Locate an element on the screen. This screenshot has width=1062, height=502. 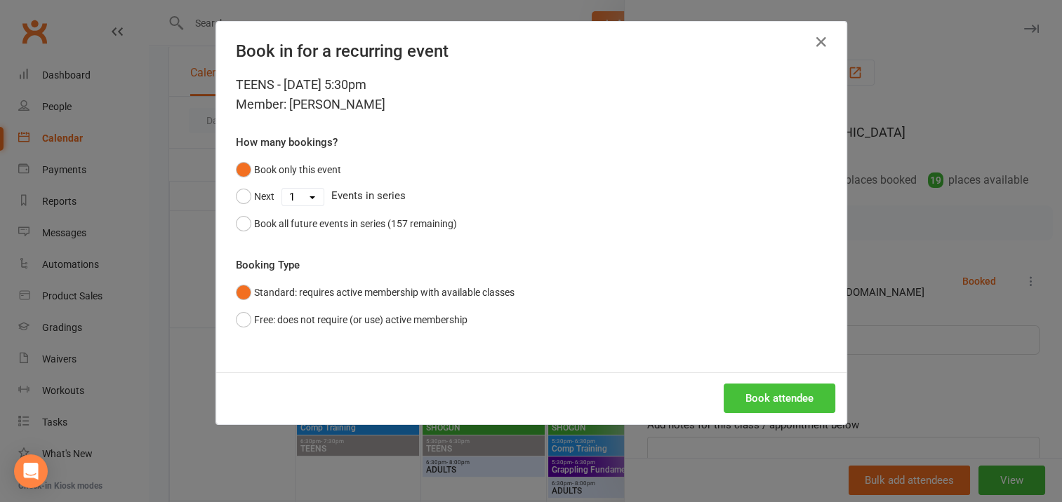
button: Standard: requires active membership with available classes is located at coordinates (375, 293).